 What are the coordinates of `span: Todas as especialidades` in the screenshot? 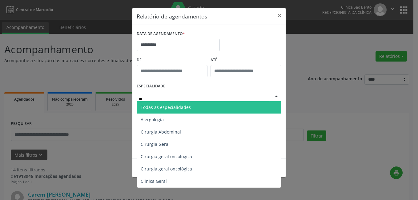 It's located at (166, 107).